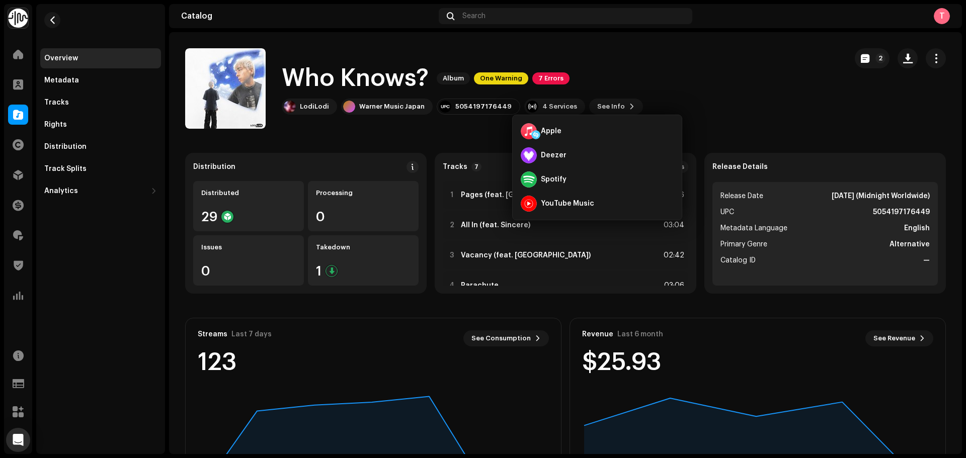 This screenshot has height=458, width=966. I want to click on h1: Who Knows?, so click(355, 78).